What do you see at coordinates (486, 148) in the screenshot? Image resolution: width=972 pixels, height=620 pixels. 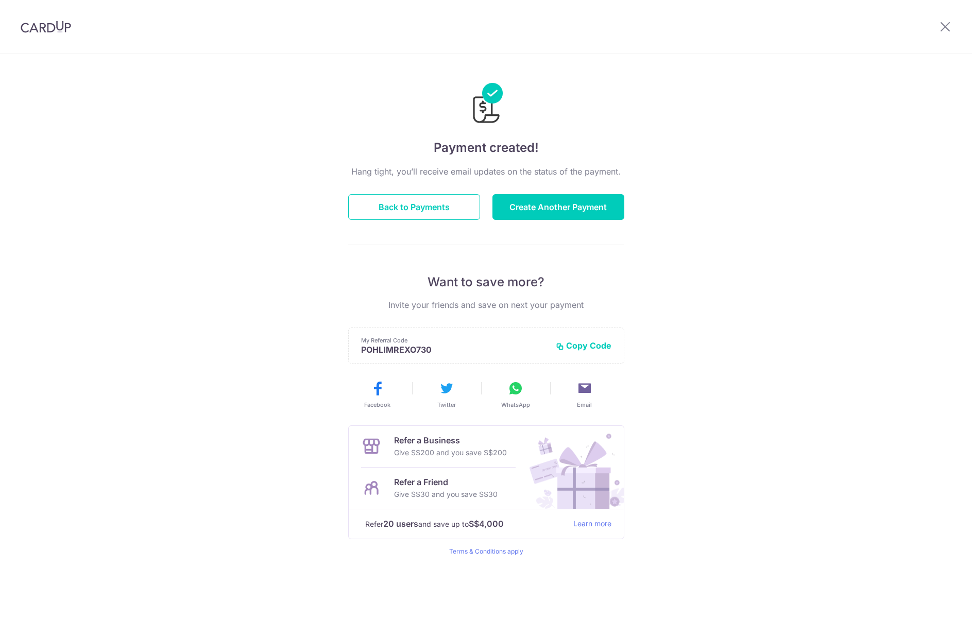 I see `h4: Payment created!` at bounding box center [486, 148].